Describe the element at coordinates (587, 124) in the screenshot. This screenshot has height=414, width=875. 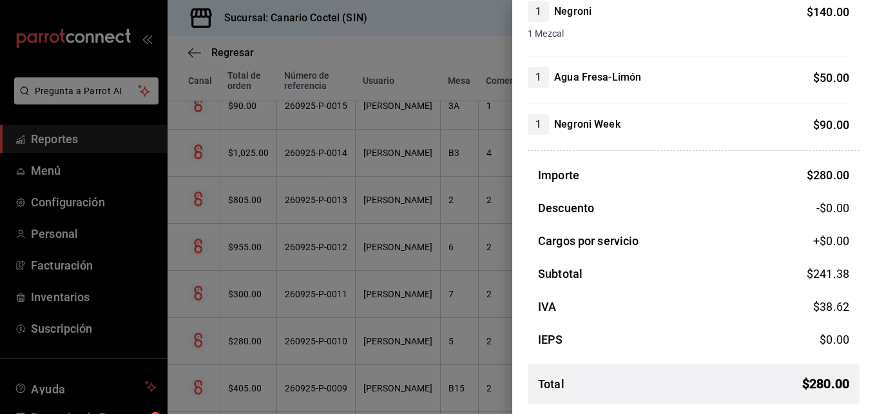
I see `h4: Negroni Week` at that location.